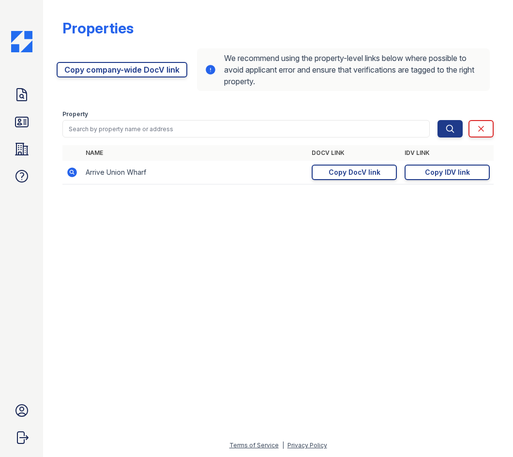  Describe the element at coordinates (98, 28) in the screenshot. I see `div: Properties` at that location.